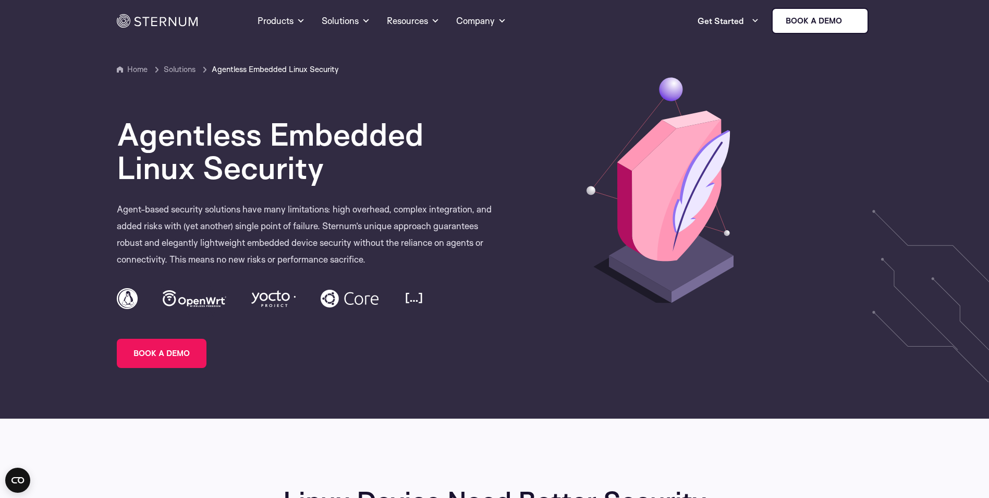 This screenshot has width=989, height=498. What do you see at coordinates (729, 21) in the screenshot?
I see `a: Get Started` at bounding box center [729, 21].